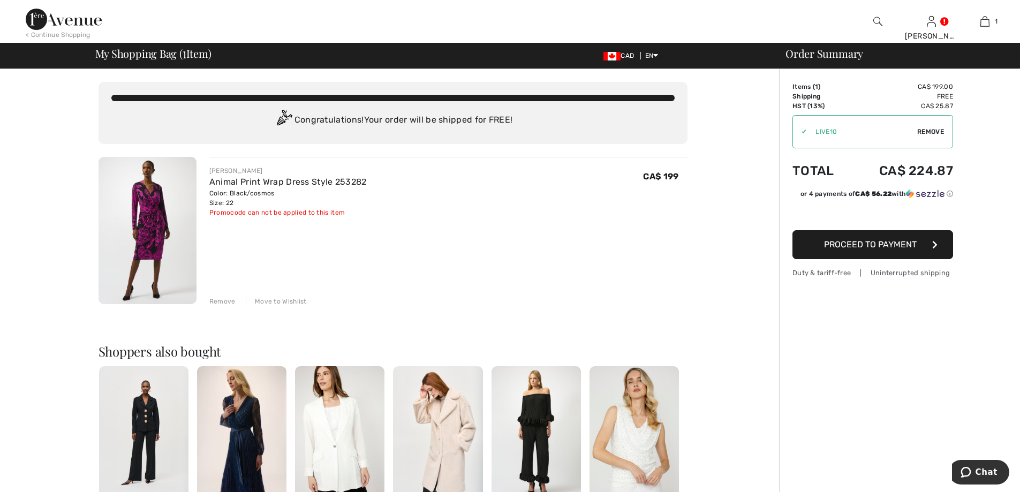 The image size is (1020, 492). What do you see at coordinates (931, 21) in the screenshot?
I see `a: Sign In` at bounding box center [931, 21].